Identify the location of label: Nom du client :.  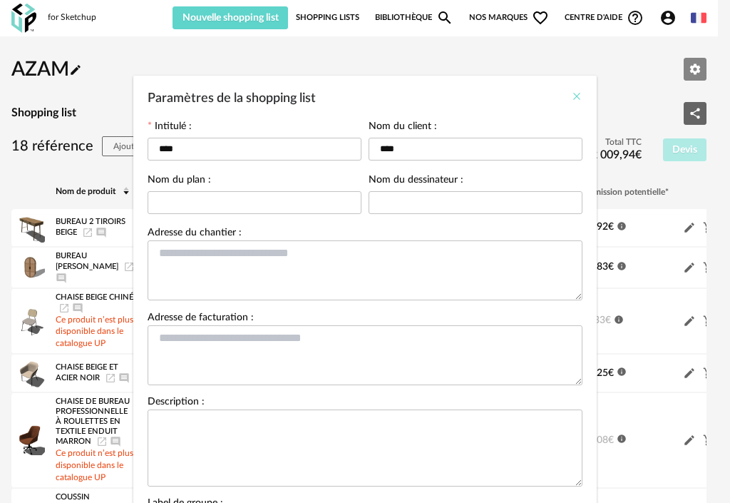
(403, 128).